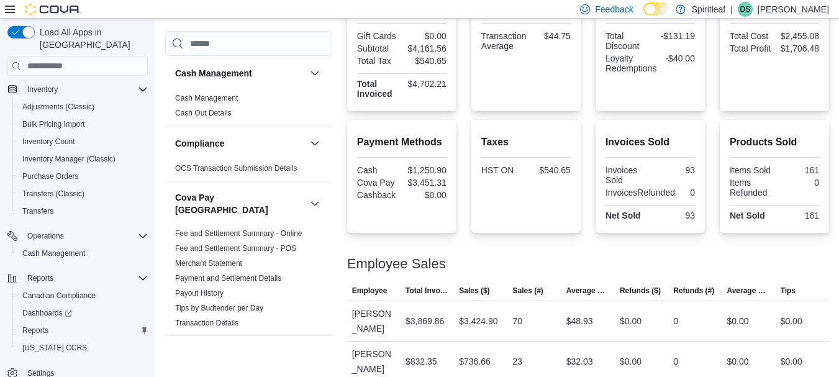 This screenshot has width=839, height=377. I want to click on div: $48.93, so click(579, 321).